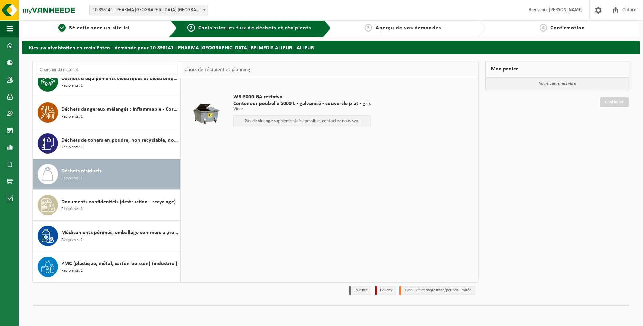  What do you see at coordinates (408, 28) in the screenshot?
I see `span: Aperçu de vos demandes` at bounding box center [408, 28].